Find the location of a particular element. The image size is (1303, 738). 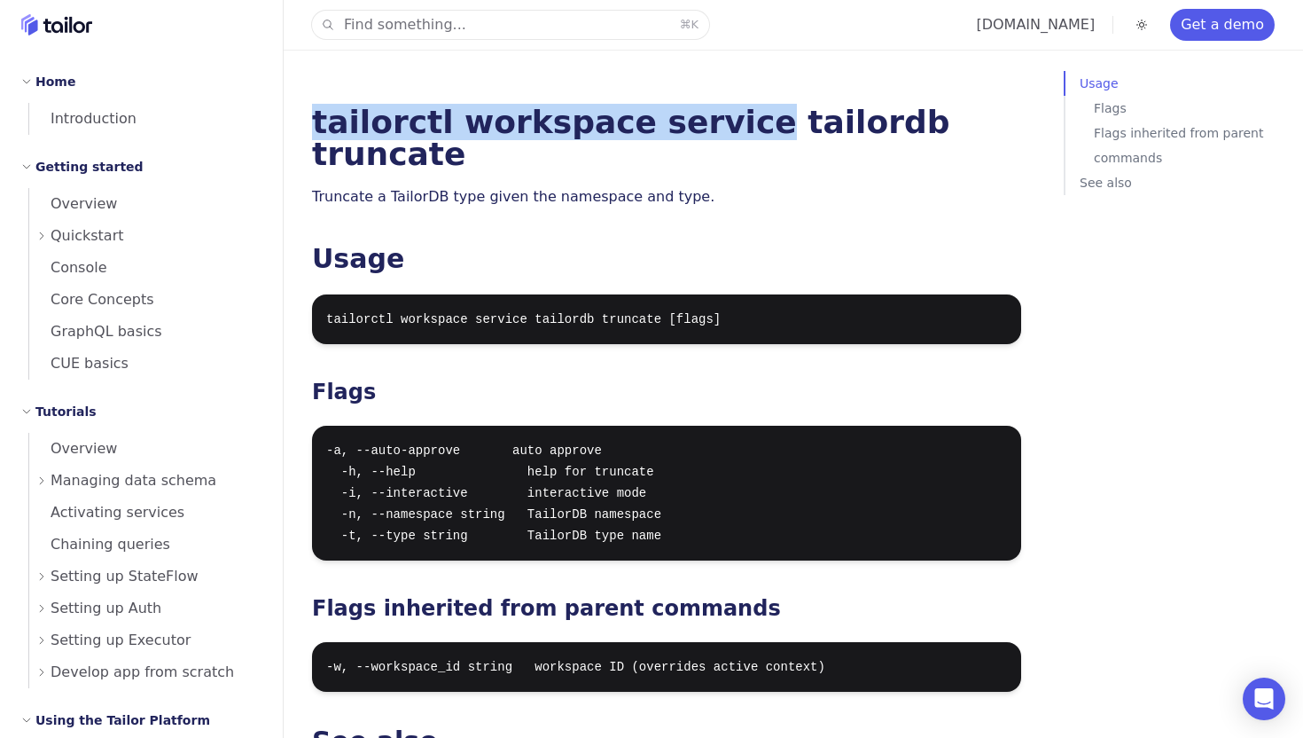

span: Setting up StateFlow is located at coordinates (124, 576).